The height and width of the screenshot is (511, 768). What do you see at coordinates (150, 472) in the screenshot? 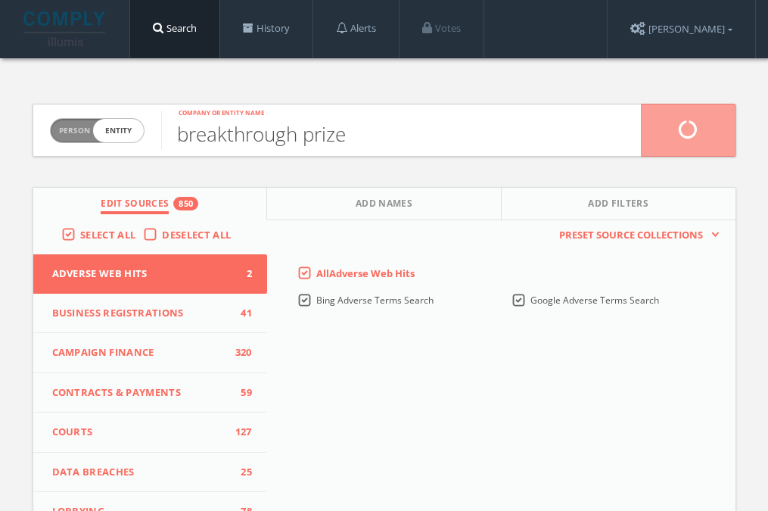
I see `button: Data Breaches25` at bounding box center [150, 472].